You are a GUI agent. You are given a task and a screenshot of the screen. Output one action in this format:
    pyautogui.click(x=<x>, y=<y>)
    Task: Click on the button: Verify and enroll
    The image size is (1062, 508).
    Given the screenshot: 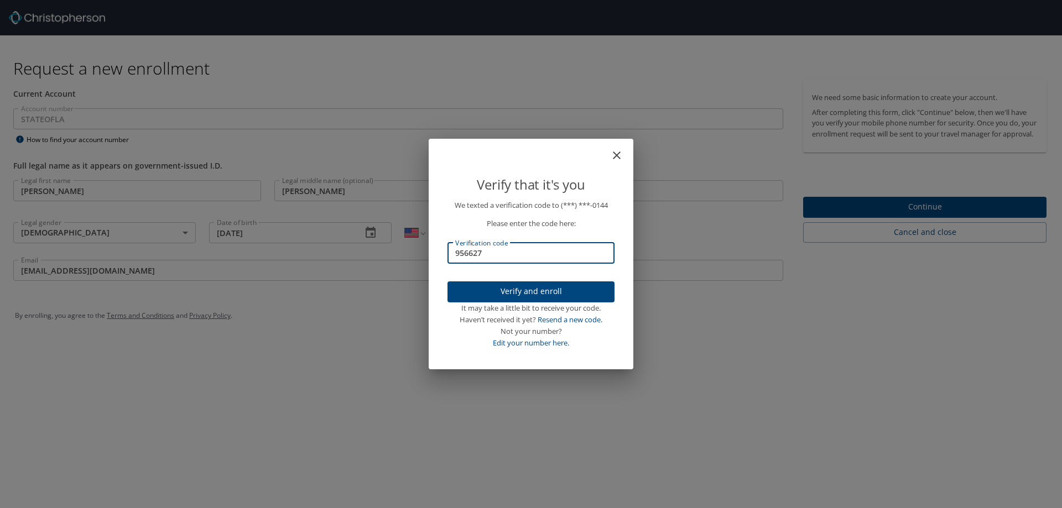 What is the action you would take?
    pyautogui.click(x=531, y=292)
    